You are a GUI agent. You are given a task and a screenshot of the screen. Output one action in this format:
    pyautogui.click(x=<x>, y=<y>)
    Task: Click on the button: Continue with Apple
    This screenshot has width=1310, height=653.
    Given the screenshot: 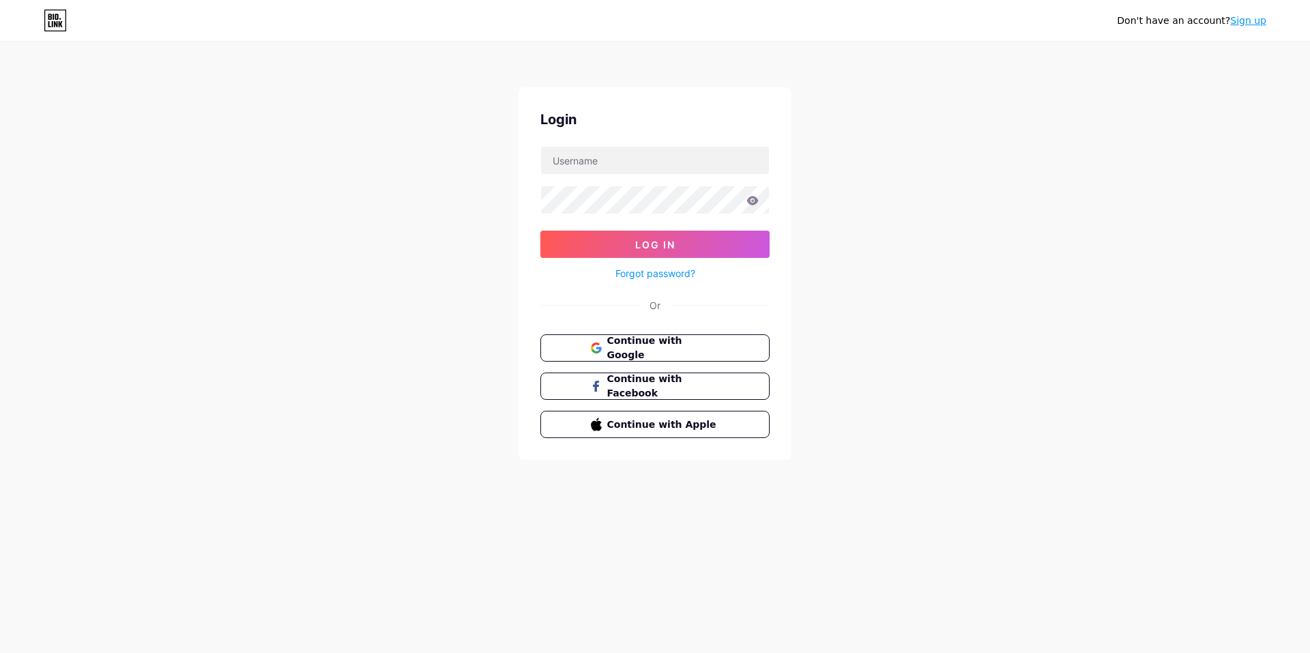 What is the action you would take?
    pyautogui.click(x=655, y=424)
    